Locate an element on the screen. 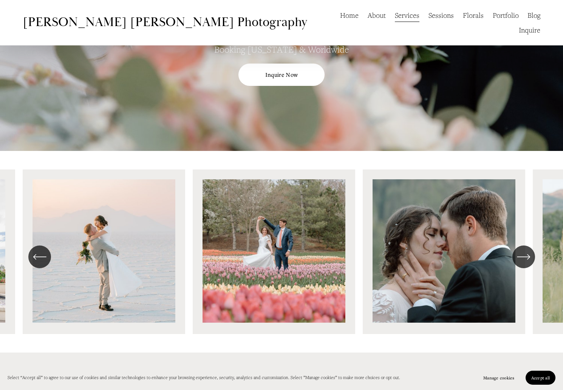  a: Services is located at coordinates (407, 15).